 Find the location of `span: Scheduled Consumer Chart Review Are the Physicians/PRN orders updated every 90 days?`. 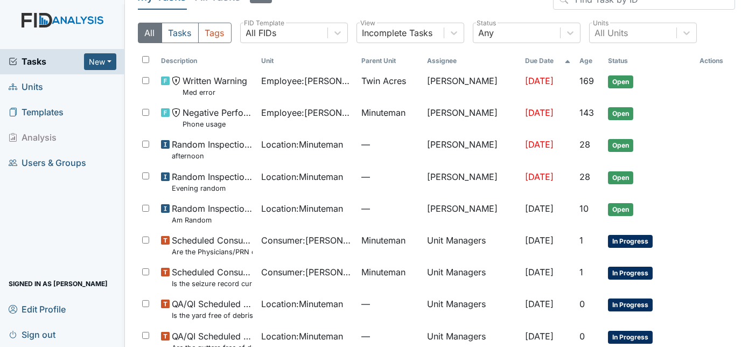

span: Scheduled Consumer Chart Review Are the Physicians/PRN orders updated every 90 days? is located at coordinates (212, 245).